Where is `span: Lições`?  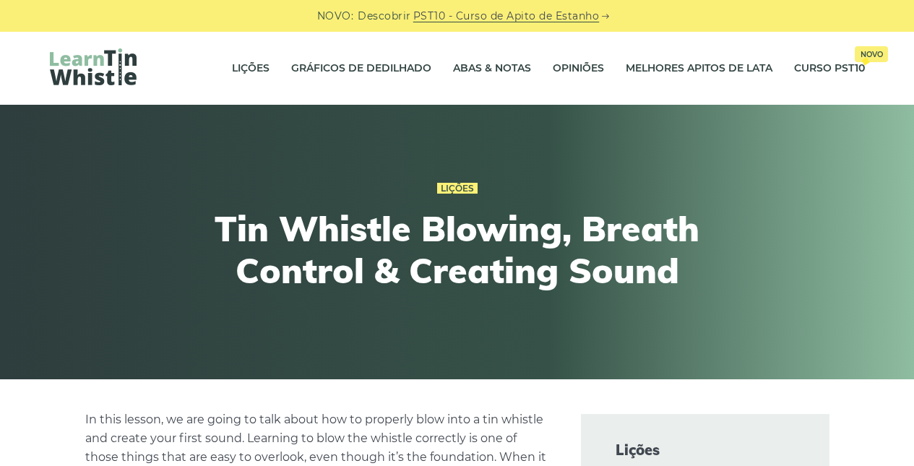
span: Lições is located at coordinates (706, 450).